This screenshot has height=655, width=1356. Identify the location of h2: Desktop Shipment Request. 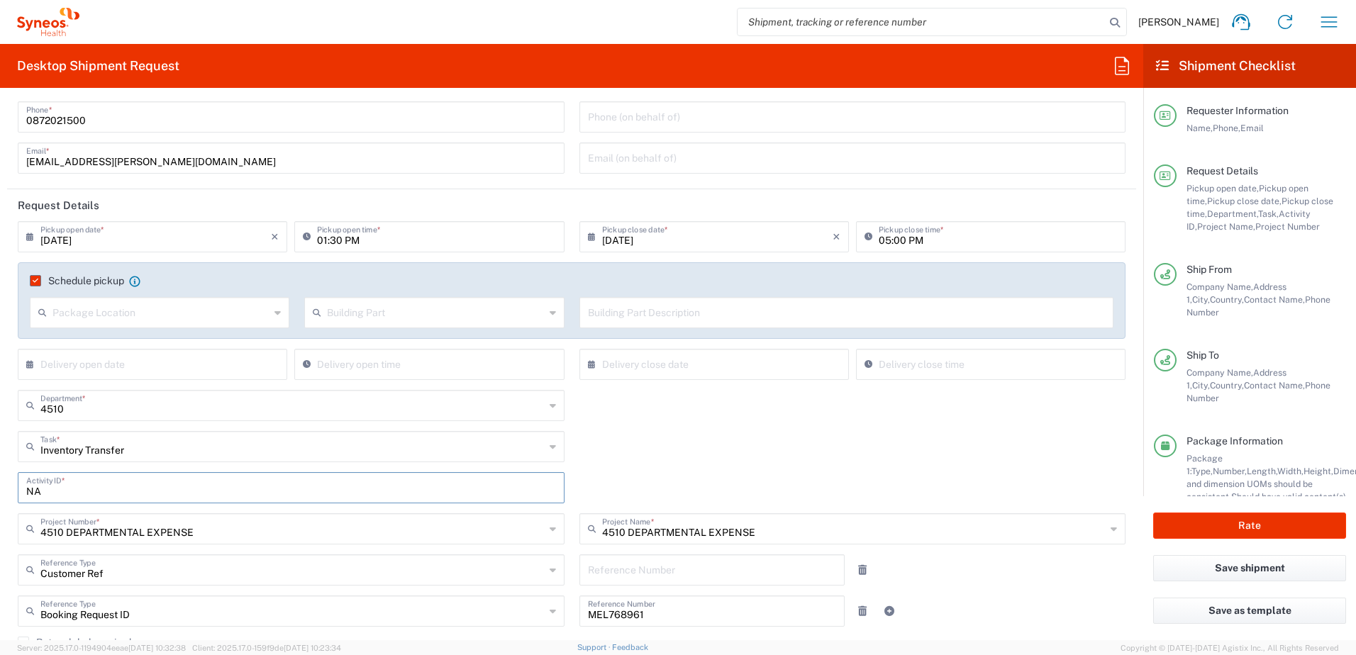
(98, 66).